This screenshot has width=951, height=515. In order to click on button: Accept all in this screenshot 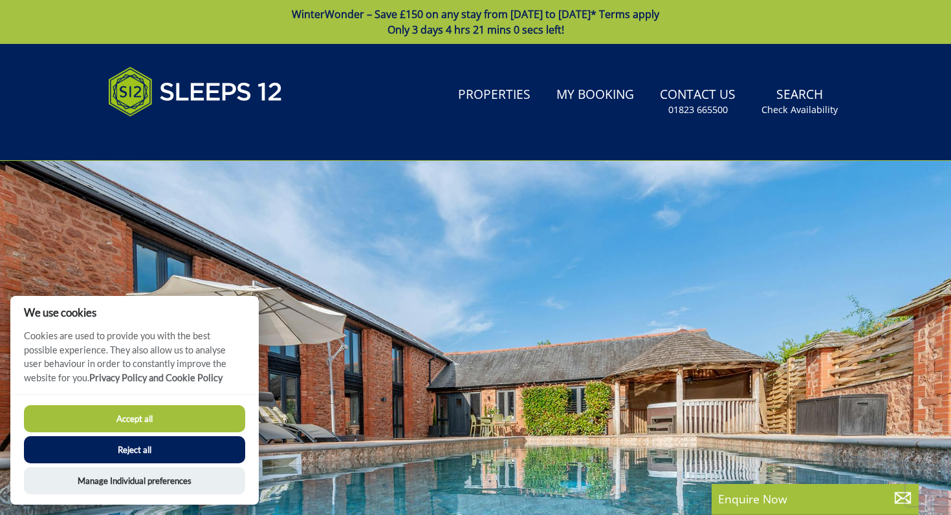, I will do `click(135, 419)`.